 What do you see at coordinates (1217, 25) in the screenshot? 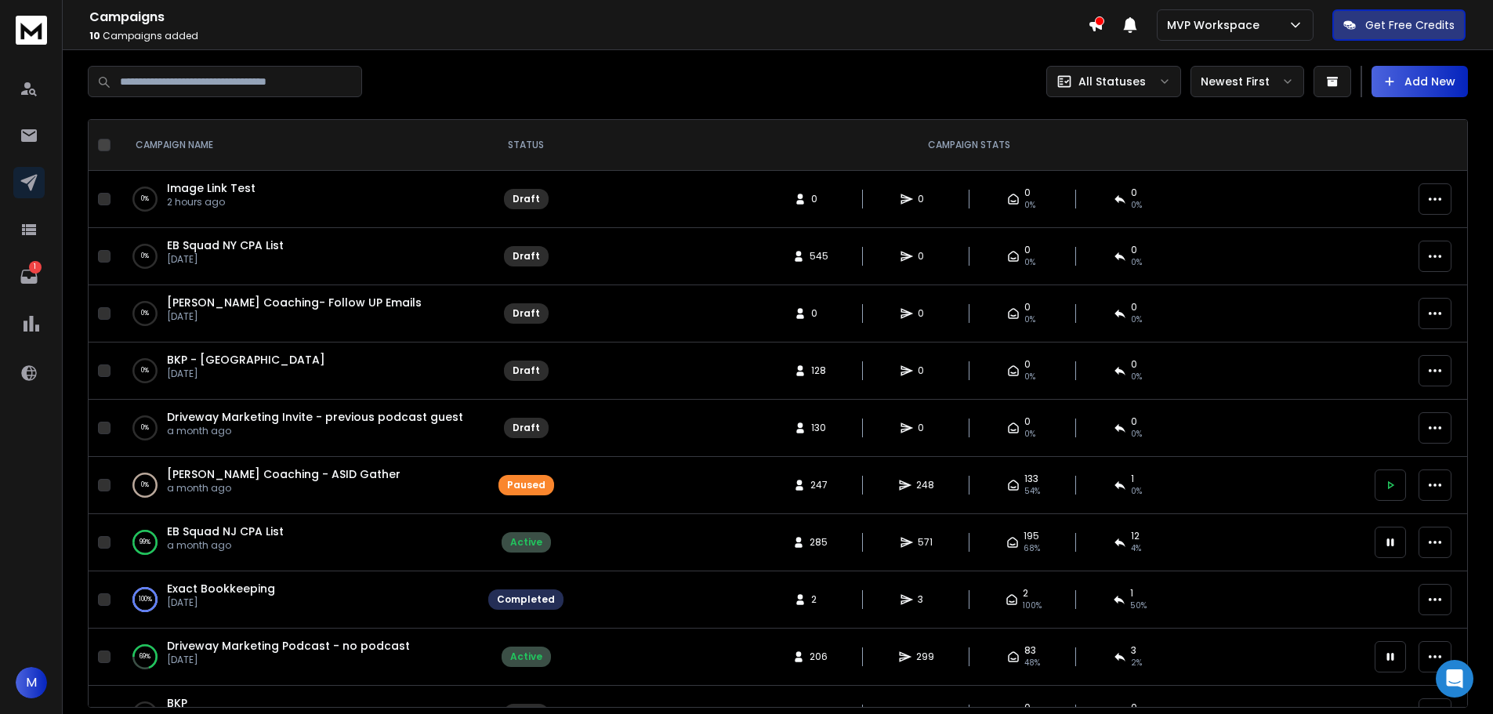
I see `p: MVP Workspace` at bounding box center [1217, 25].